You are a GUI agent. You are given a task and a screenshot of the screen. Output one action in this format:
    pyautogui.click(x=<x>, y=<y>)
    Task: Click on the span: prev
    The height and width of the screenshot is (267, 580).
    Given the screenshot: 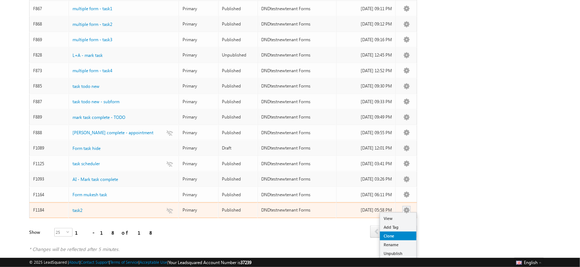 What is the action you would take?
    pyautogui.click(x=377, y=231)
    